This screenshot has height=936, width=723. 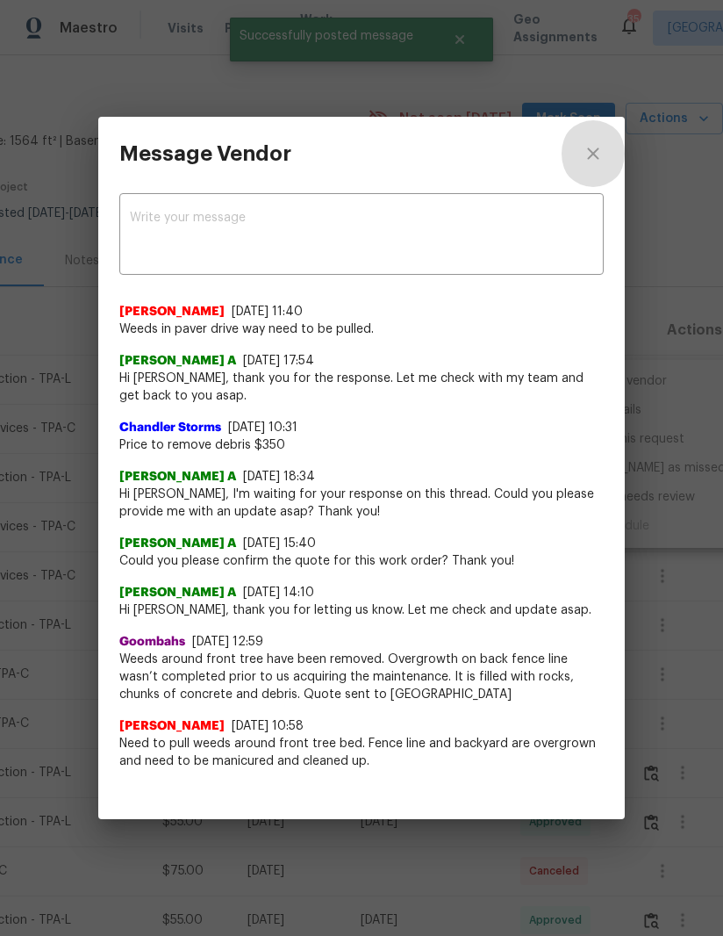 What do you see at coordinates (152, 642) in the screenshot?
I see `span: Goombahs` at bounding box center [152, 642].